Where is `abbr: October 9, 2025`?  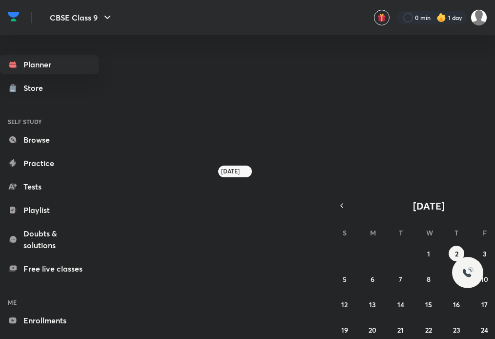 abbr: October 9, 2025 is located at coordinates (456, 279).